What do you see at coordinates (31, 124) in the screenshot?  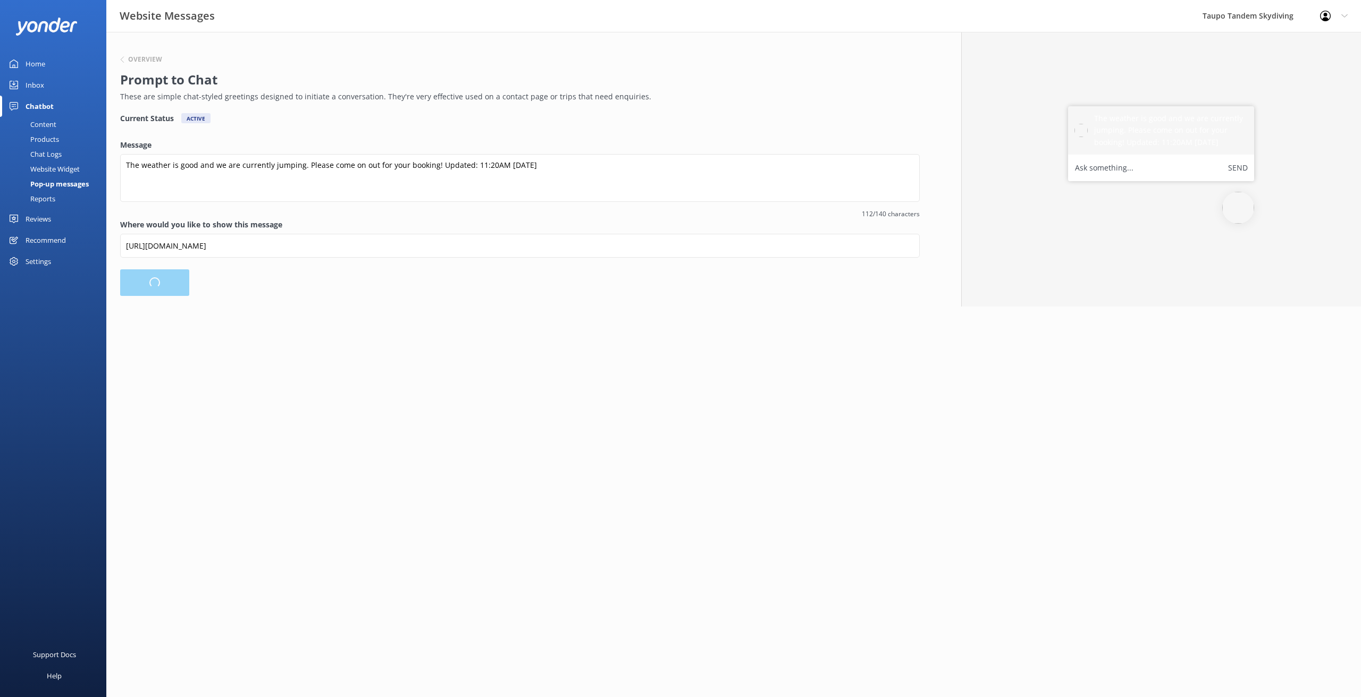 I see `div: Content` at bounding box center [31, 124].